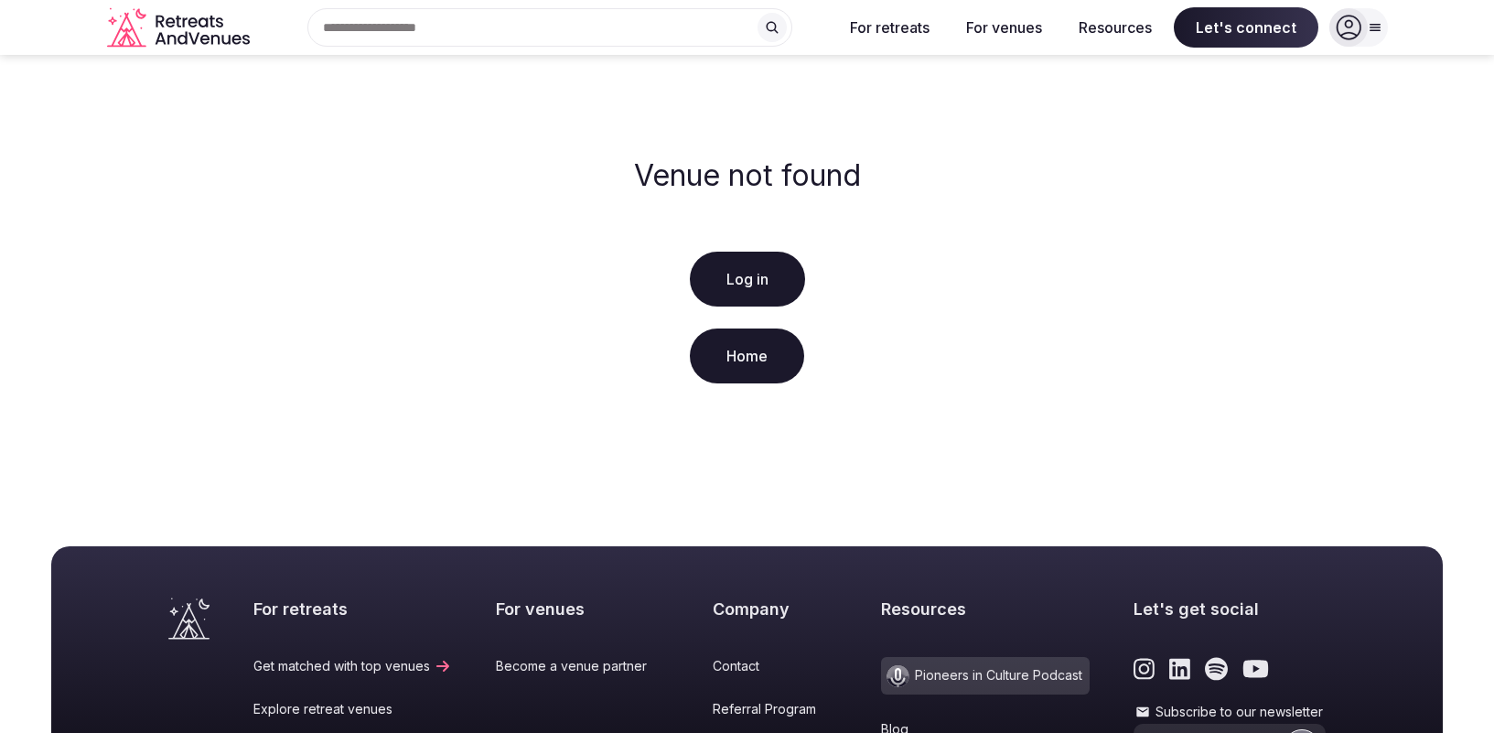  Describe the element at coordinates (1216, 669) in the screenshot. I see `a: Link to the retreats and venues Spotify page` at that location.